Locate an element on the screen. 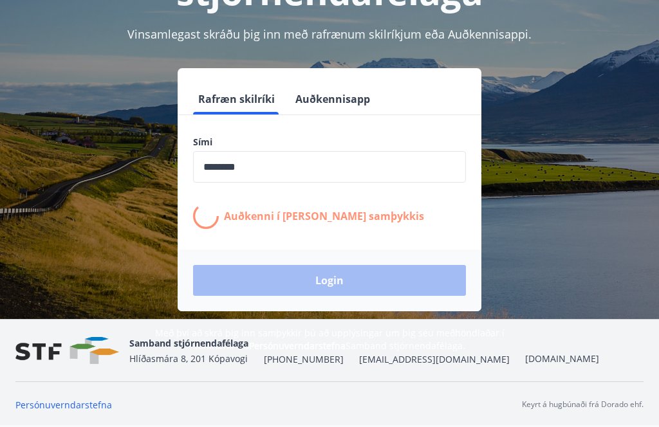 The image size is (659, 427). button: Auðkennisapp is located at coordinates (333, 99).